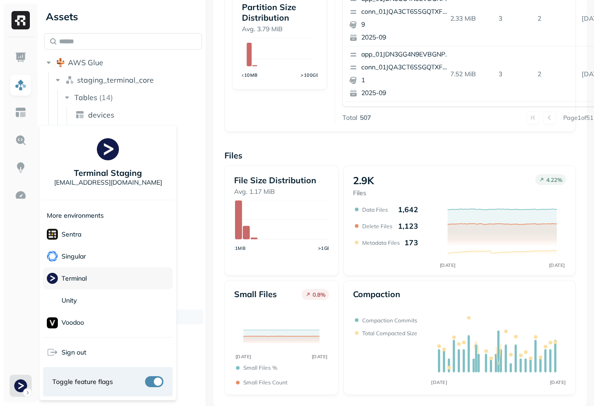 The image size is (594, 406). What do you see at coordinates (52, 300) in the screenshot?
I see `img: Unity` at bounding box center [52, 300].